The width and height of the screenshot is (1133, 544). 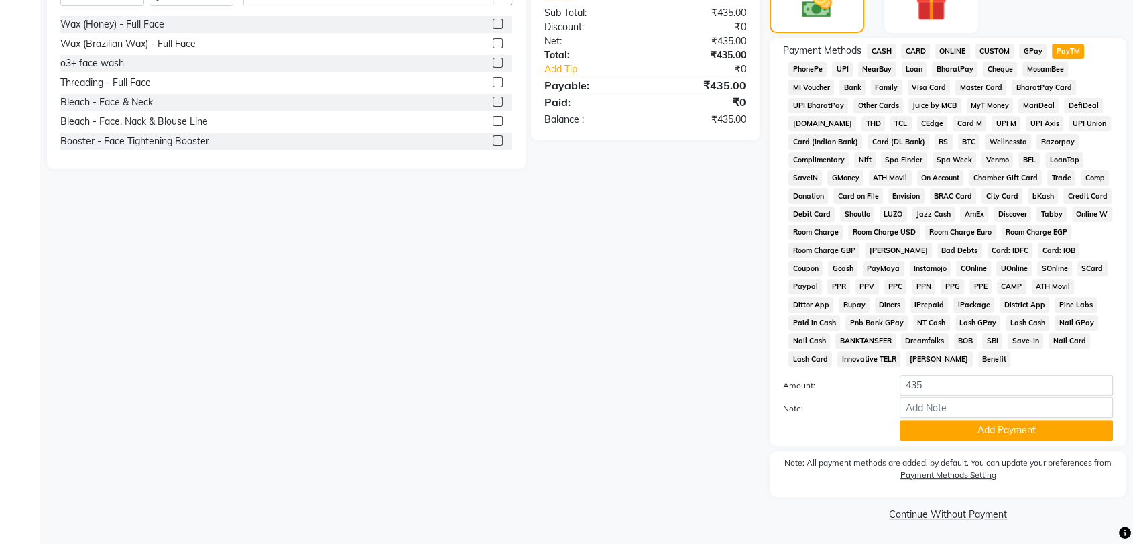 What do you see at coordinates (1006, 430) in the screenshot?
I see `button: Add Payment` at bounding box center [1006, 430].